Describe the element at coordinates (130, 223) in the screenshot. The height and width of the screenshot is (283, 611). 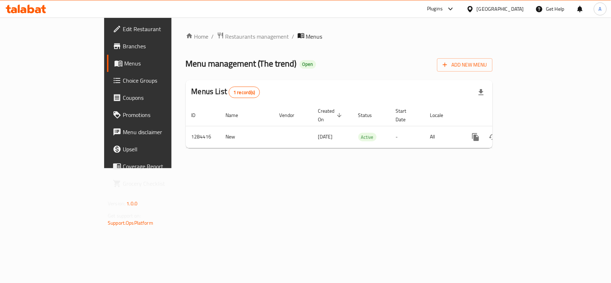
I see `a: Support.OpsPlatform` at that location.